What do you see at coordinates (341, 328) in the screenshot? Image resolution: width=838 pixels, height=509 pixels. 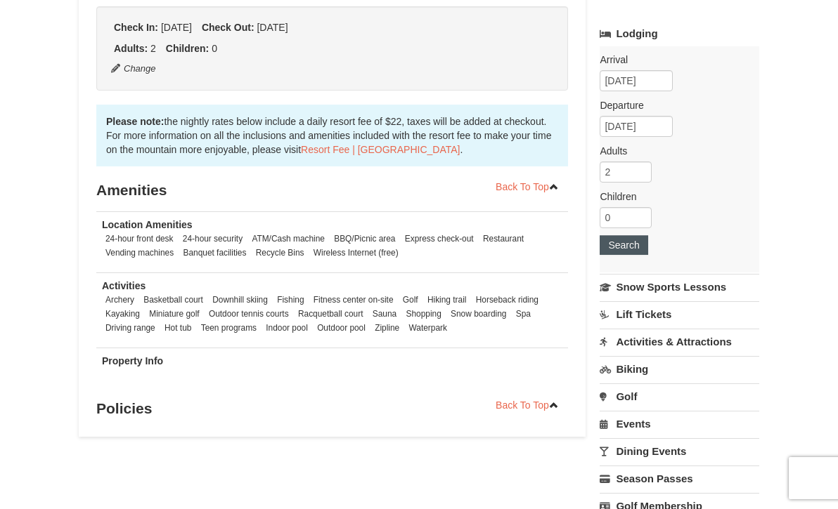 I see `li: Outdoor pool` at bounding box center [341, 328].